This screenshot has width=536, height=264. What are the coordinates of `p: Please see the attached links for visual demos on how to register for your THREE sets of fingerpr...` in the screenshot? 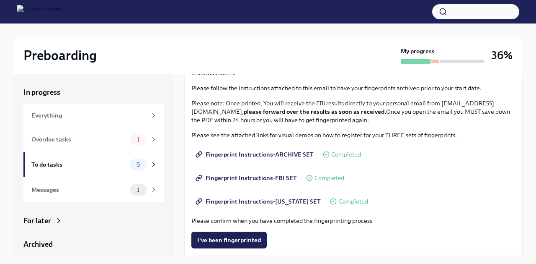 It's located at (354, 135).